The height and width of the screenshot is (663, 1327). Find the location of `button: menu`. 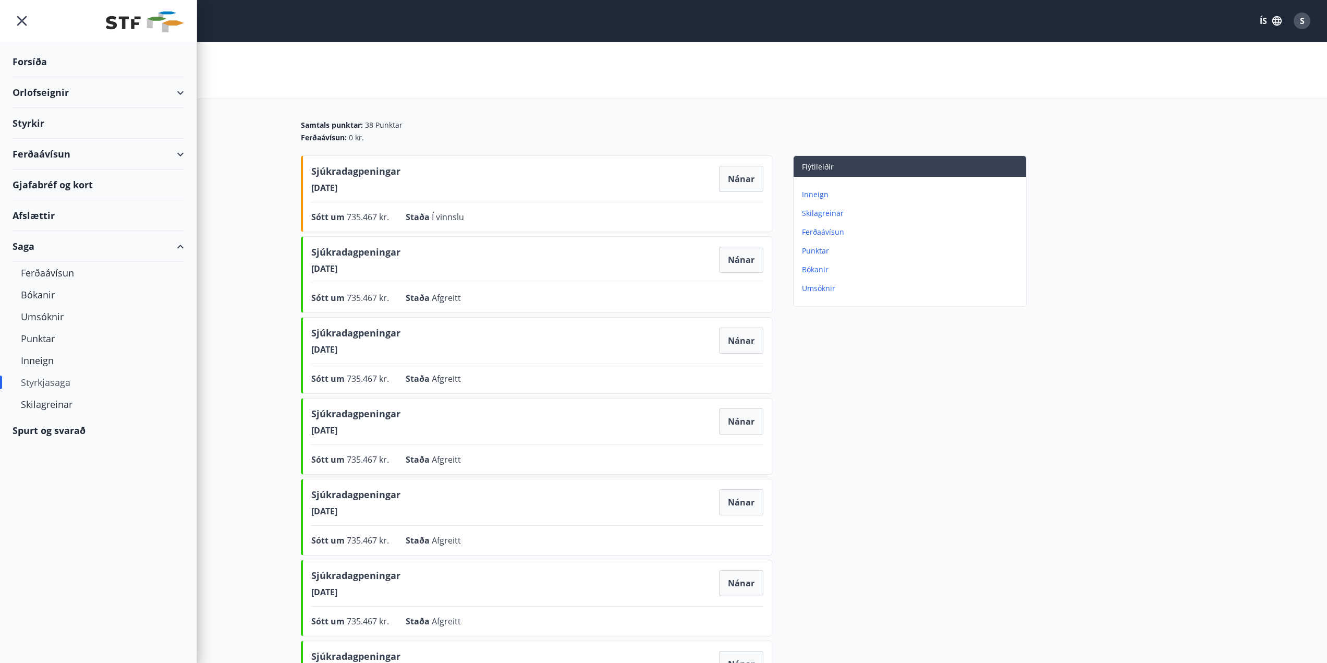

button: menu is located at coordinates (22, 21).